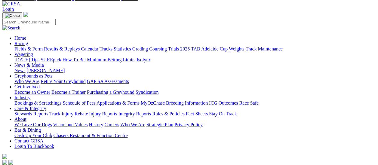  What do you see at coordinates (29, 49) in the screenshot?
I see `a: Fields & Form` at bounding box center [29, 49].